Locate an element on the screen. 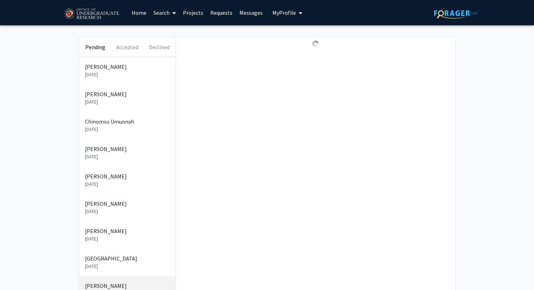  img: University of Maryland Logo is located at coordinates (91, 14).